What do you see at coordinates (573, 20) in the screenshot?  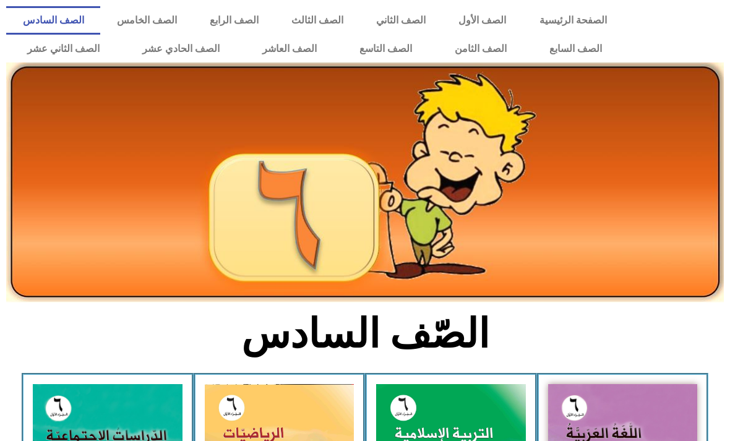 I see `a: الصفحة الرئيسية` at bounding box center [573, 20].